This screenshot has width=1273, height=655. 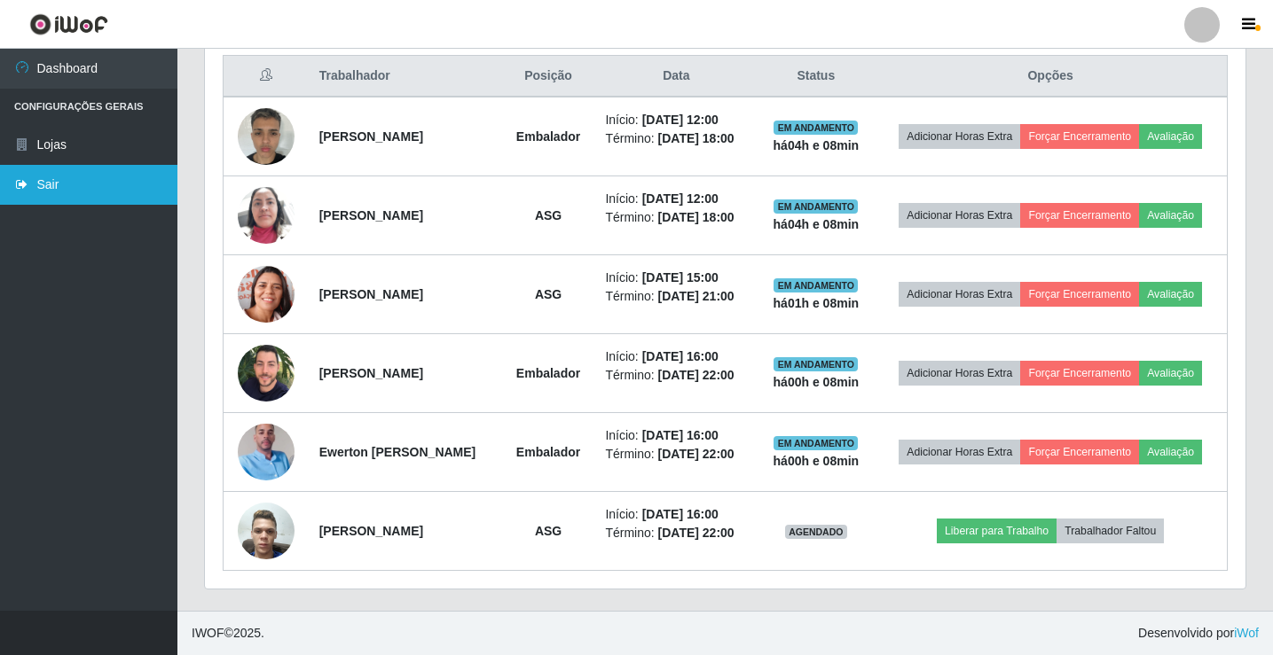 What do you see at coordinates (266, 530) in the screenshot?
I see `img: 1743909787751.jpeg` at bounding box center [266, 530].